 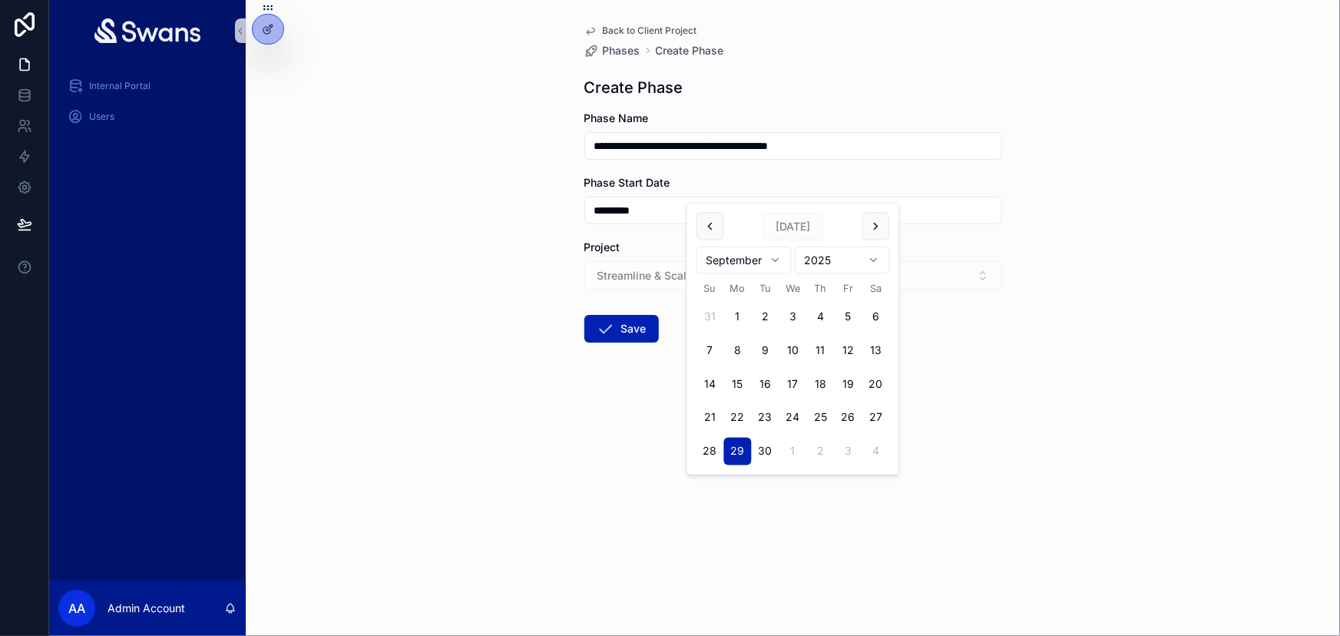 I want to click on div: scrollable content, so click(x=147, y=106).